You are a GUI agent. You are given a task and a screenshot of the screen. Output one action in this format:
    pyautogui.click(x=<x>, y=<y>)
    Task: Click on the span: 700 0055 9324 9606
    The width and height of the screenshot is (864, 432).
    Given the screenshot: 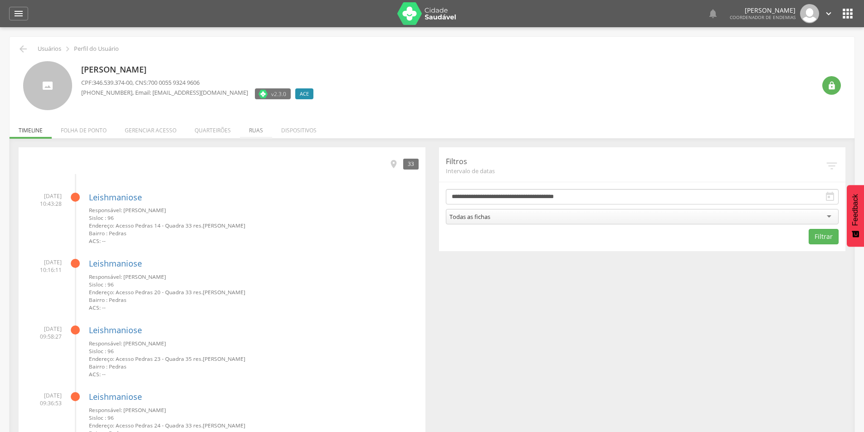 What is the action you would take?
    pyautogui.click(x=174, y=83)
    